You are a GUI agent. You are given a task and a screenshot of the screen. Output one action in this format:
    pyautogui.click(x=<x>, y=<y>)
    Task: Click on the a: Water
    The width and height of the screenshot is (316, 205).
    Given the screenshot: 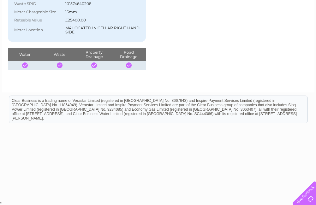 What is the action you would take?
    pyautogui.click(x=211, y=29)
    